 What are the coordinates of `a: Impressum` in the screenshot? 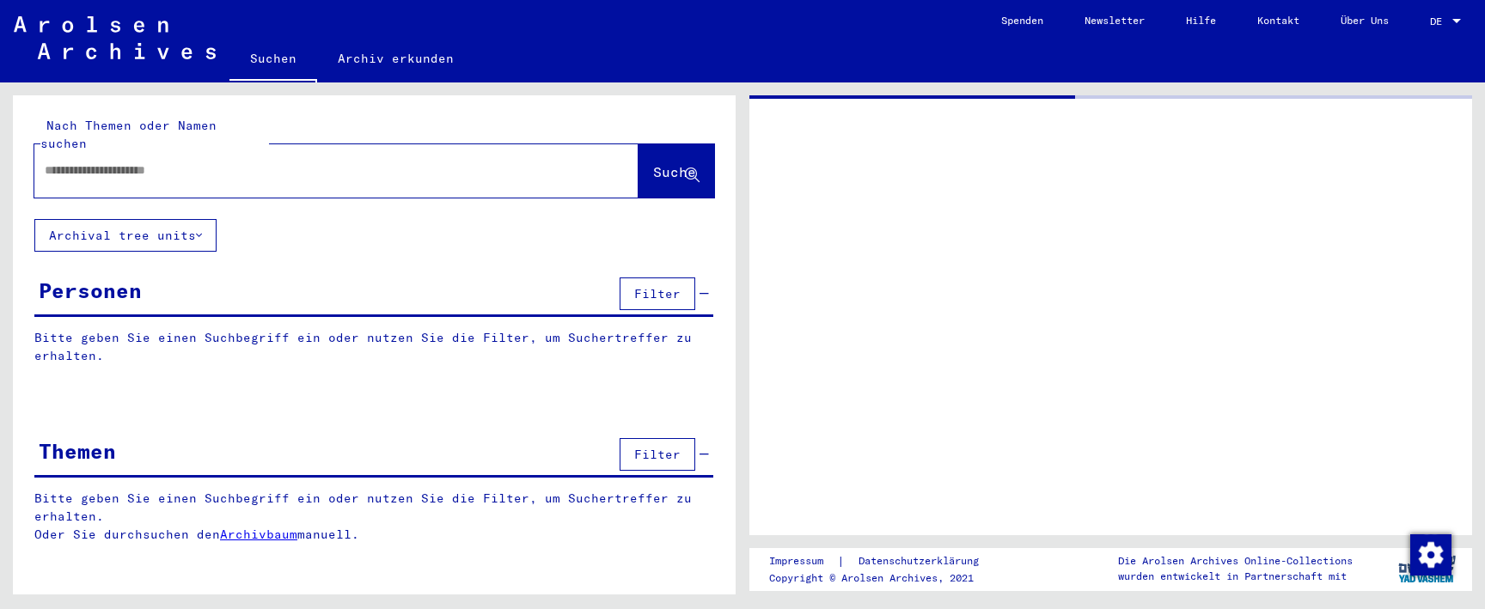 It's located at (803, 561).